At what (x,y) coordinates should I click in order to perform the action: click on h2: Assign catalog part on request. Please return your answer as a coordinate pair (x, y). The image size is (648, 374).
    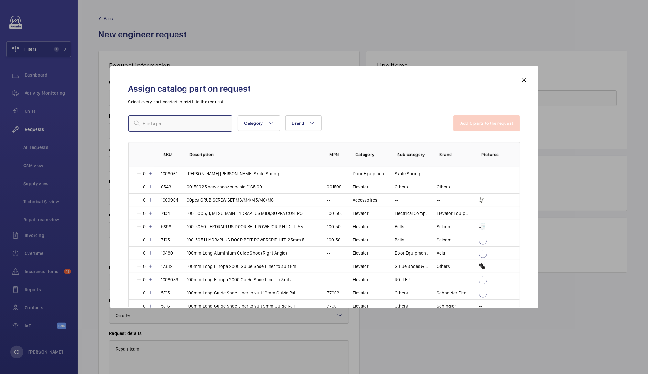
    Looking at the image, I should click on (324, 89).